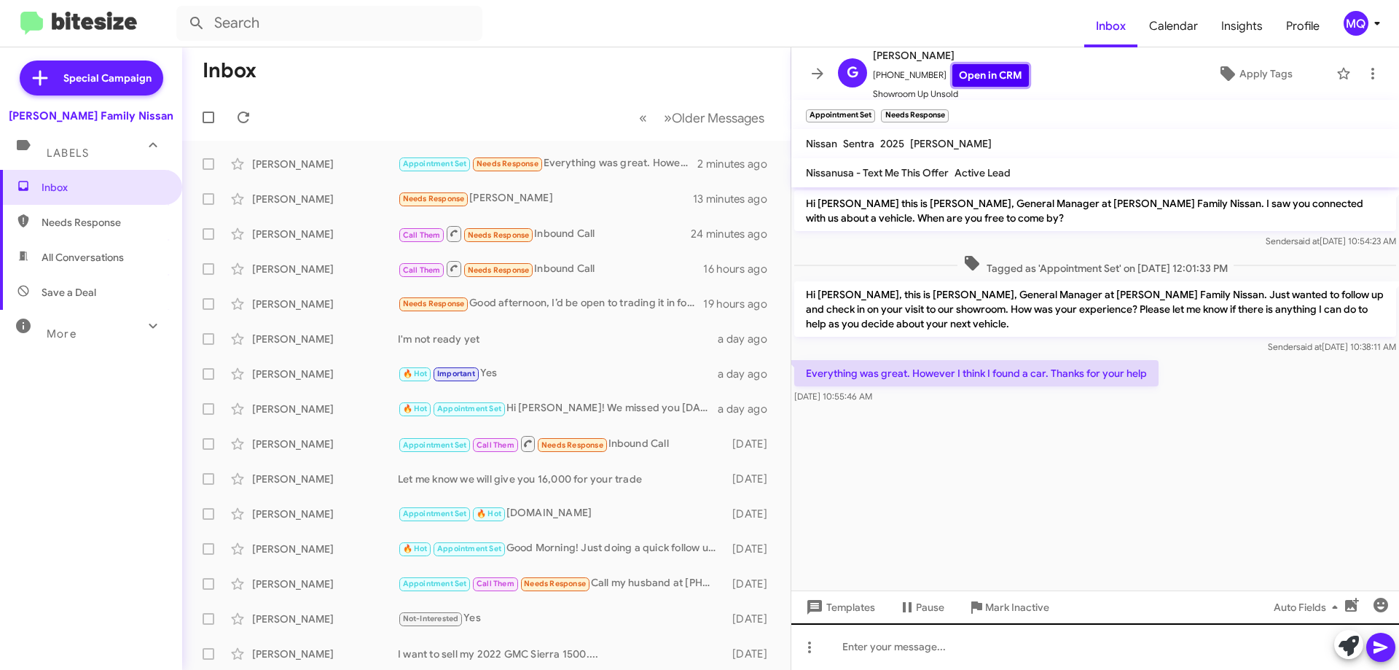 The image size is (1399, 670). What do you see at coordinates (839, 607) in the screenshot?
I see `span: Templates` at bounding box center [839, 607].